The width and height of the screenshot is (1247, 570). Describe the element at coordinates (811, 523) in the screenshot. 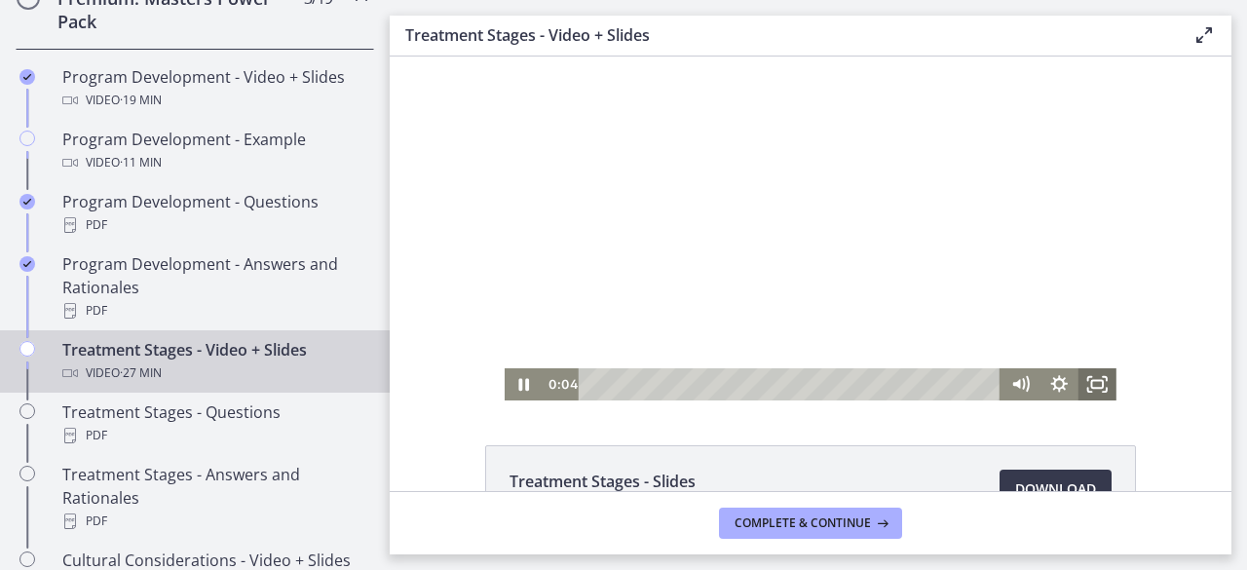

I see `button: Complete & continue` at that location.